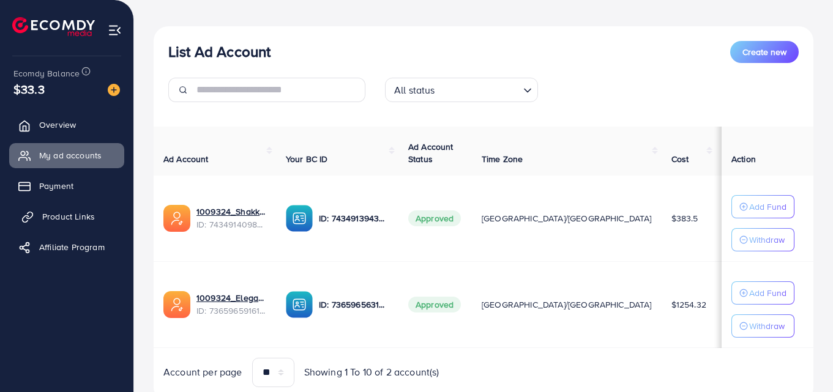 The image size is (833, 392). Describe the element at coordinates (431, 153) in the screenshot. I see `span: Ad Account Status` at that location.